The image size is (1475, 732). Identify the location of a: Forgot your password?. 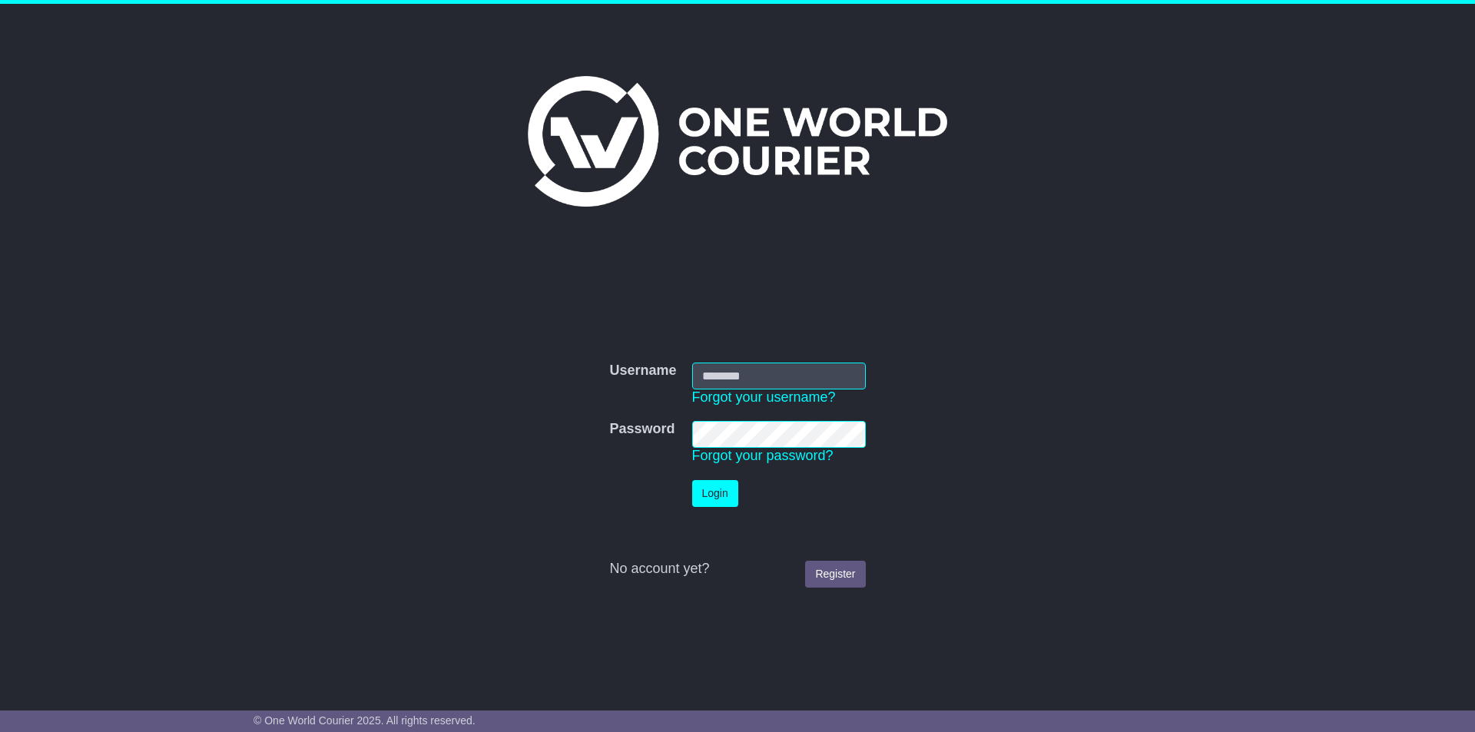
(763, 455).